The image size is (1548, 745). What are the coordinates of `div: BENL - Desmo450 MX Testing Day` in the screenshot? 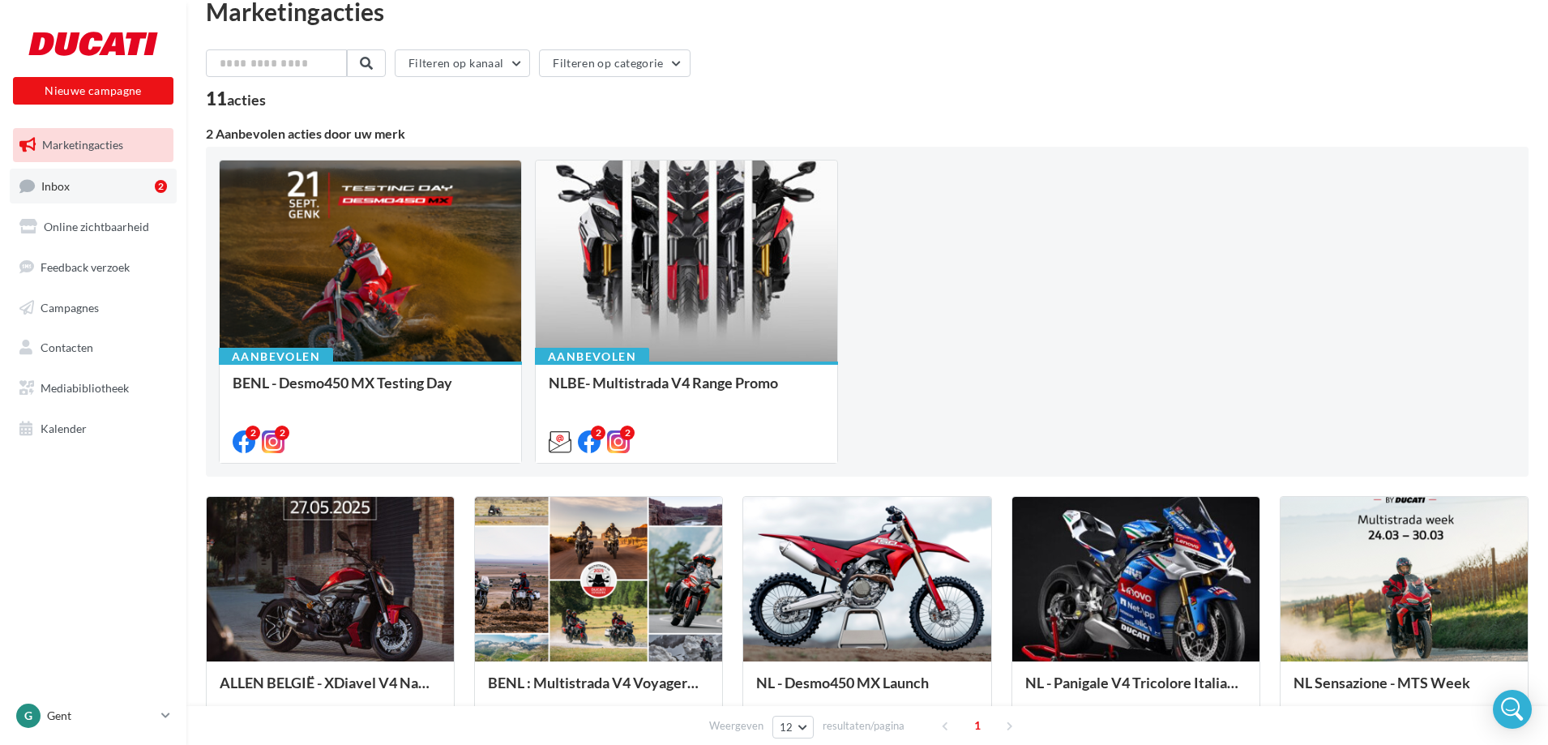 It's located at (370, 391).